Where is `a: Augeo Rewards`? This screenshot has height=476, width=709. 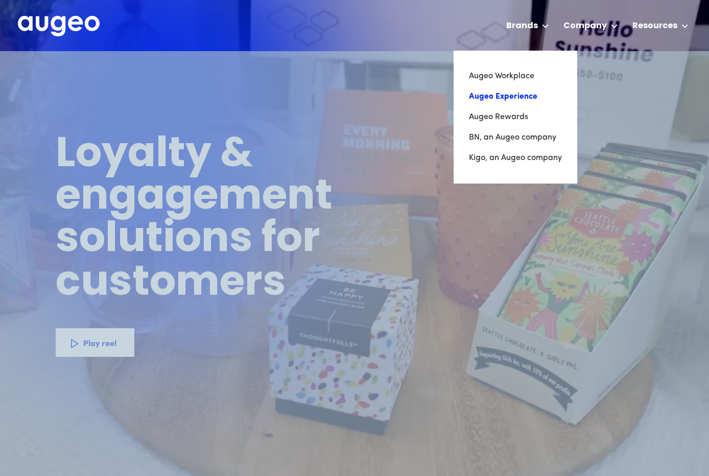
a: Augeo Rewards is located at coordinates (516, 117).